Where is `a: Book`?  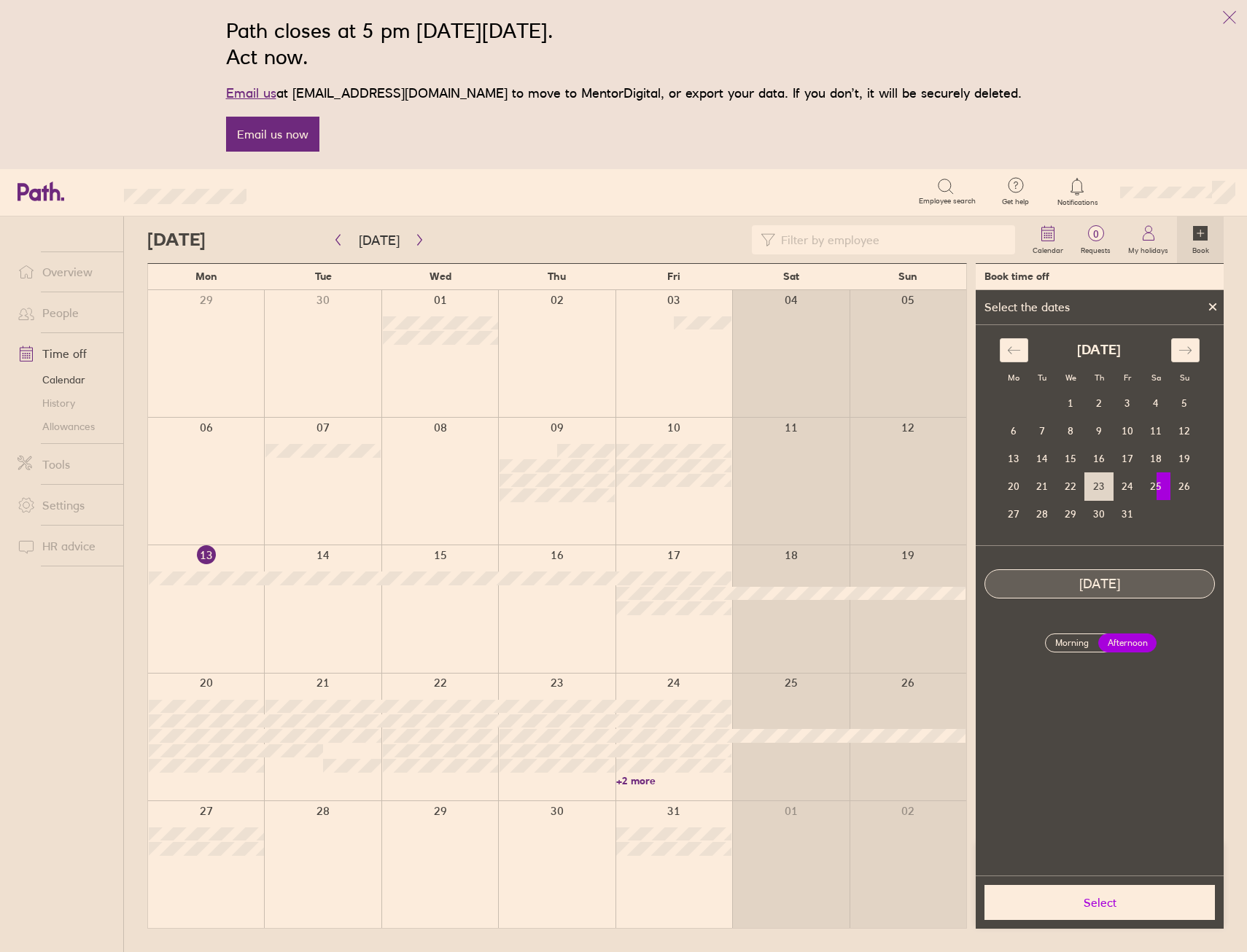 a: Book is located at coordinates (1201, 240).